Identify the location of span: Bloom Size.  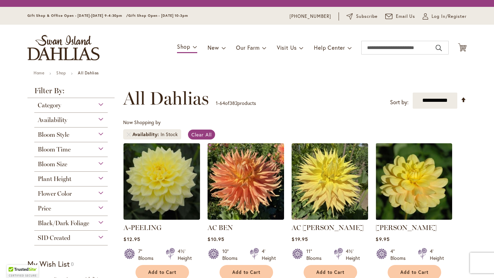
(53, 164).